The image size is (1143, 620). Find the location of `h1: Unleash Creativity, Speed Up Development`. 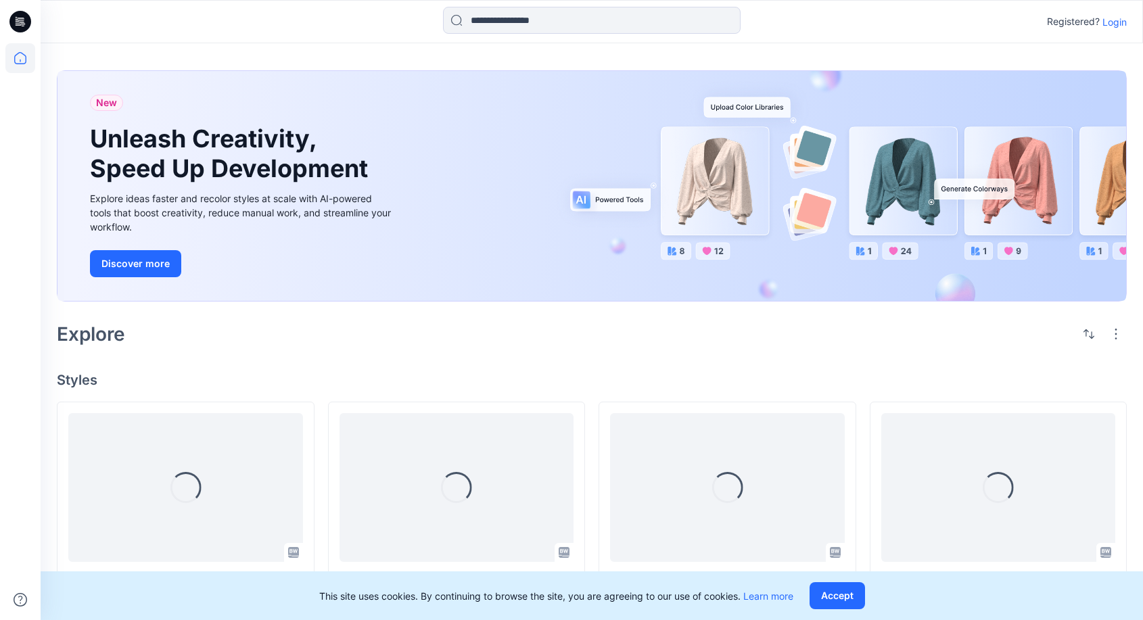

h1: Unleash Creativity, Speed Up Development is located at coordinates (232, 154).